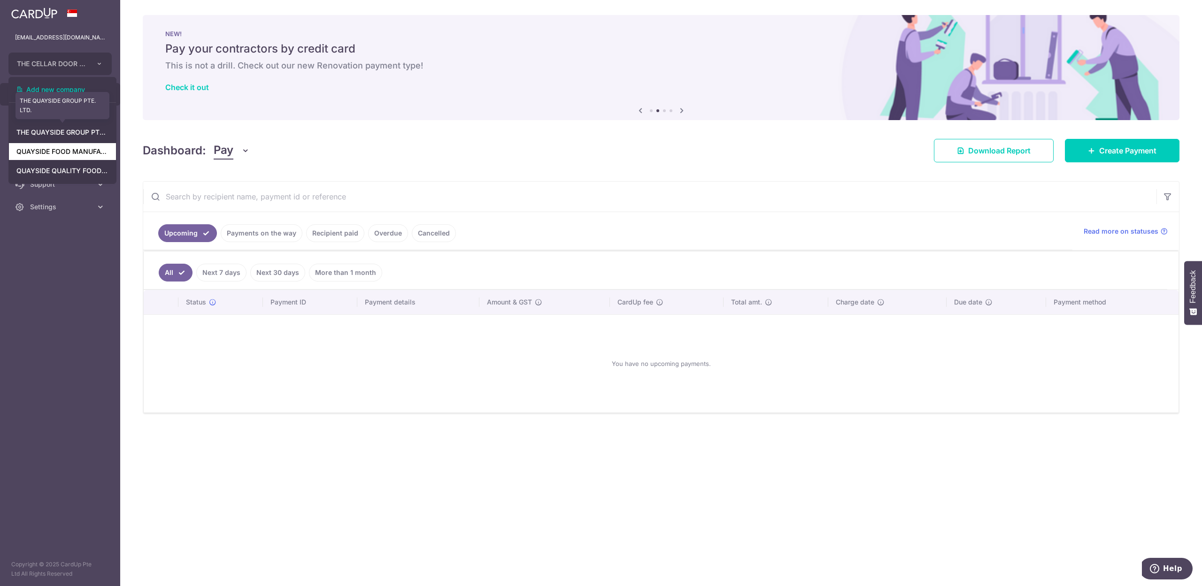 This screenshot has height=586, width=1202. Describe the element at coordinates (635, 302) in the screenshot. I see `span: CardUp fee` at that location.